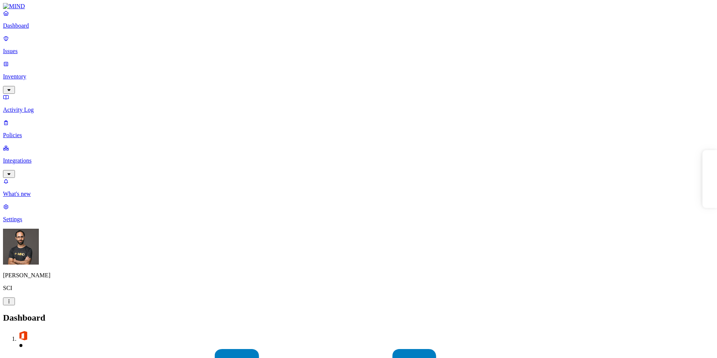 This screenshot has height=358, width=717. I want to click on a: Policies, so click(359, 129).